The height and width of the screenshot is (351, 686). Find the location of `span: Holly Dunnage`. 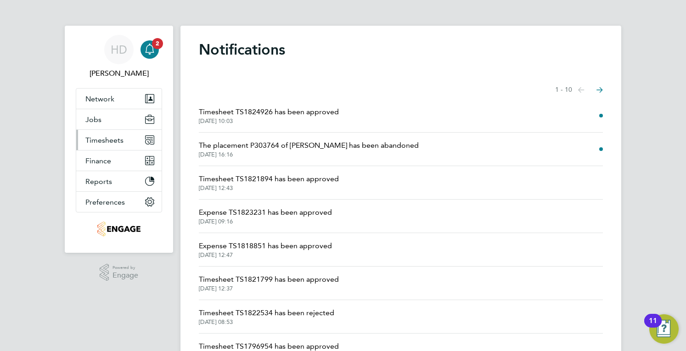

span: Holly Dunnage is located at coordinates (119, 73).